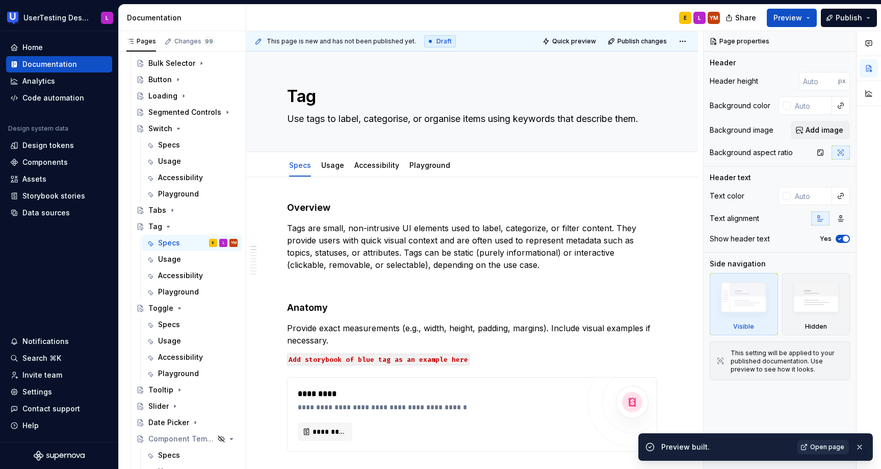 This screenshot has height=469, width=881. Describe the element at coordinates (187, 112) in the screenshot. I see `a: Segmented Controls` at that location.